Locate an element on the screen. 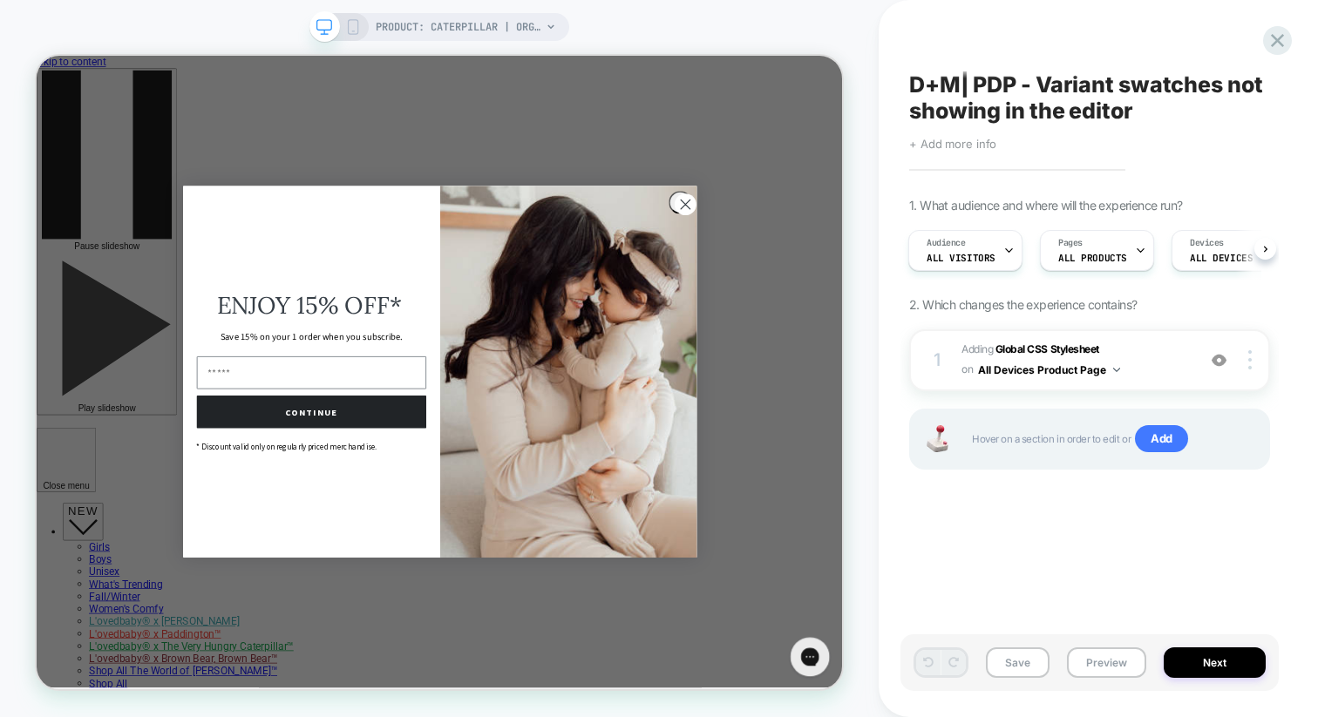 The width and height of the screenshot is (1318, 717). span: % OFF* is located at coordinates (432, 332).